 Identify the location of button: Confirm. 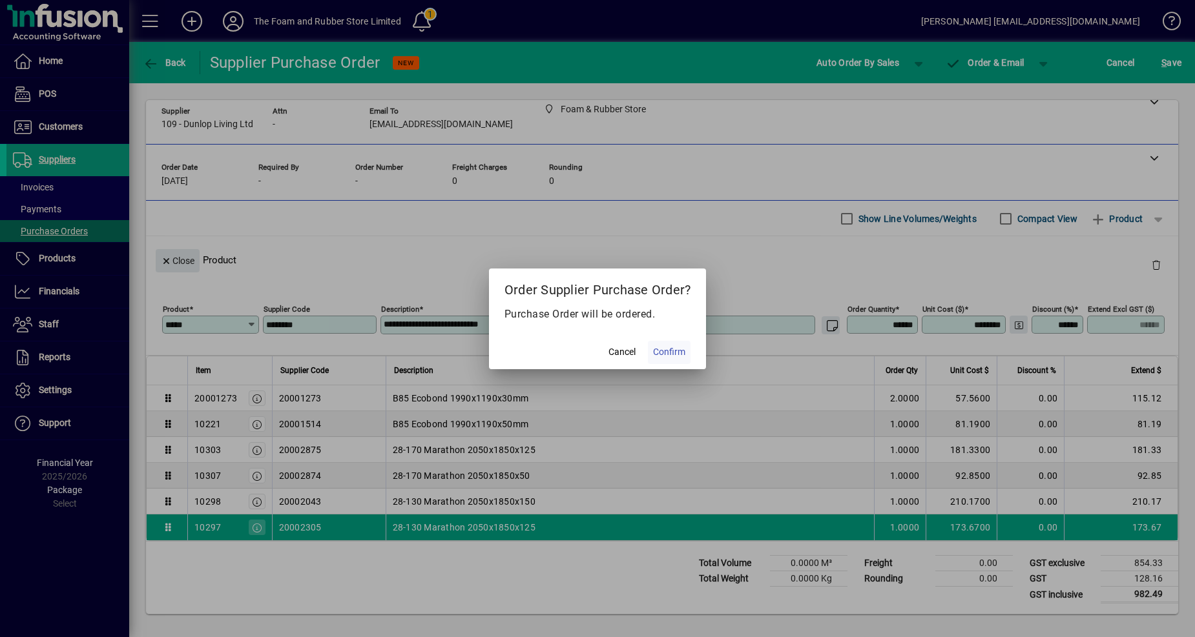
(669, 353).